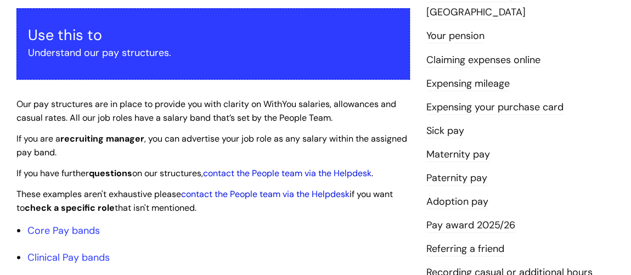 The image size is (631, 275). Describe the element at coordinates (64, 231) in the screenshot. I see `a: Core Pay bands` at that location.